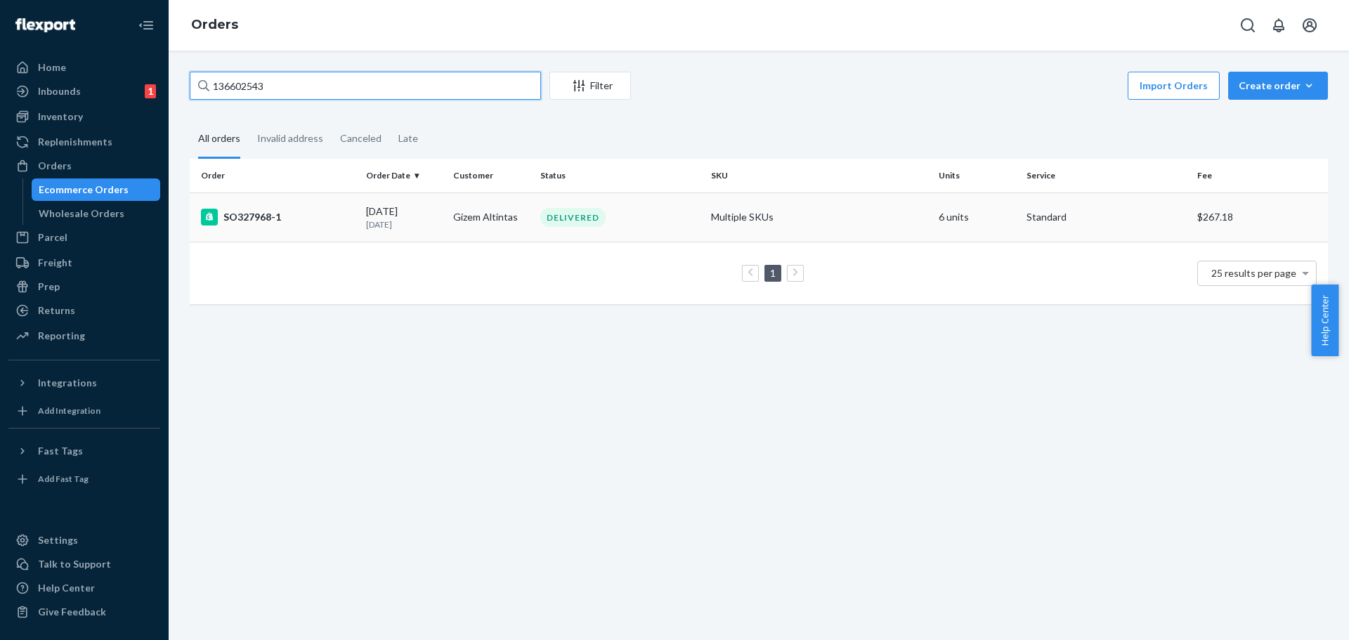 The height and width of the screenshot is (640, 1349). Describe the element at coordinates (58, 540) in the screenshot. I see `div: Settings` at that location.